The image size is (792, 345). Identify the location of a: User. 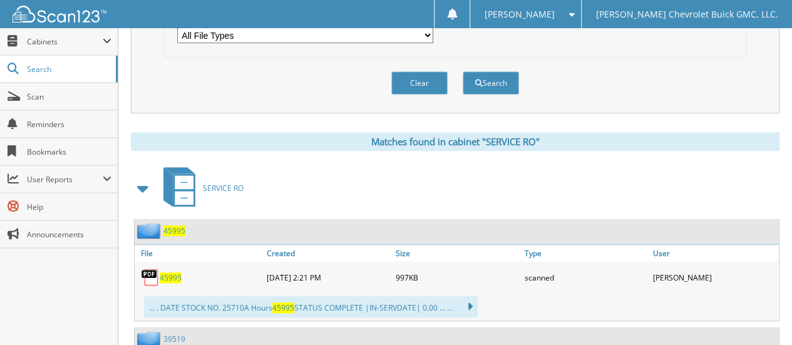
(714, 253).